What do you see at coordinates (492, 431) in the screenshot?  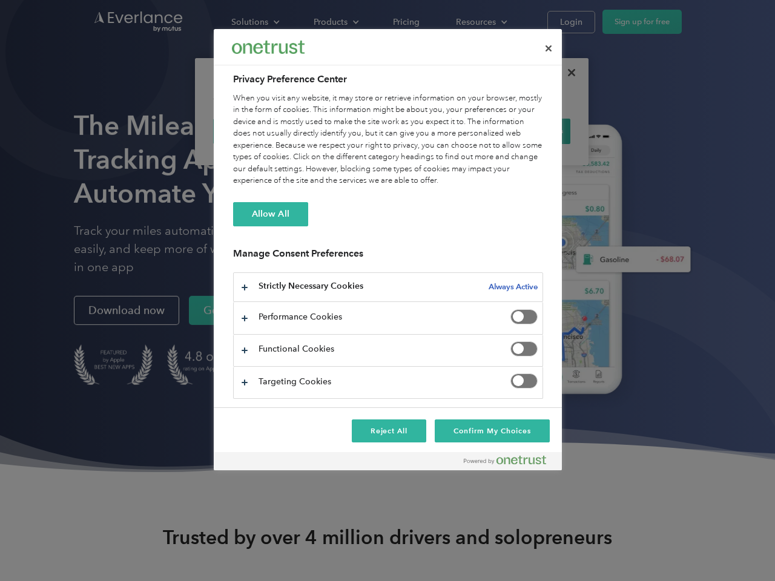 I see `button: Confirm My Choices` at bounding box center [492, 431].